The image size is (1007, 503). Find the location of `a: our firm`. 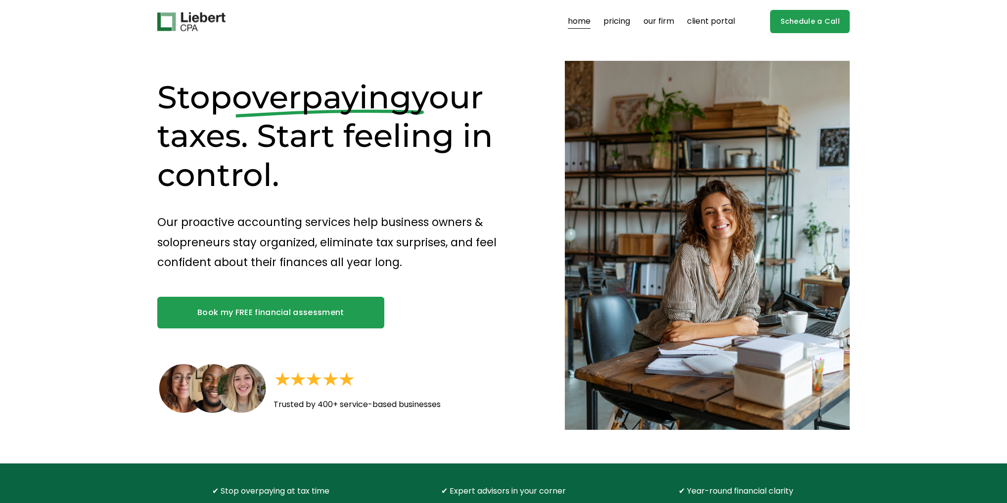

a: our firm is located at coordinates (659, 22).